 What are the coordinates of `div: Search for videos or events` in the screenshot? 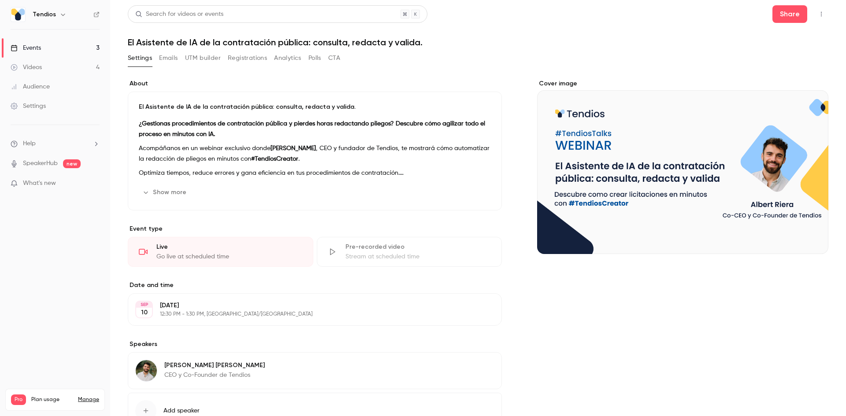 It's located at (179, 14).